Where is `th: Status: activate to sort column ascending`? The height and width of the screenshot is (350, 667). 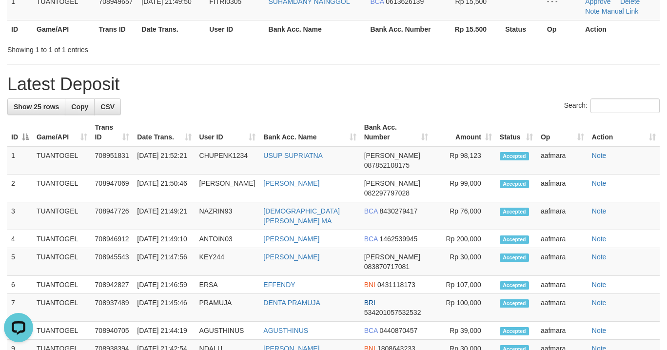 th: Status: activate to sort column ascending is located at coordinates (517, 132).